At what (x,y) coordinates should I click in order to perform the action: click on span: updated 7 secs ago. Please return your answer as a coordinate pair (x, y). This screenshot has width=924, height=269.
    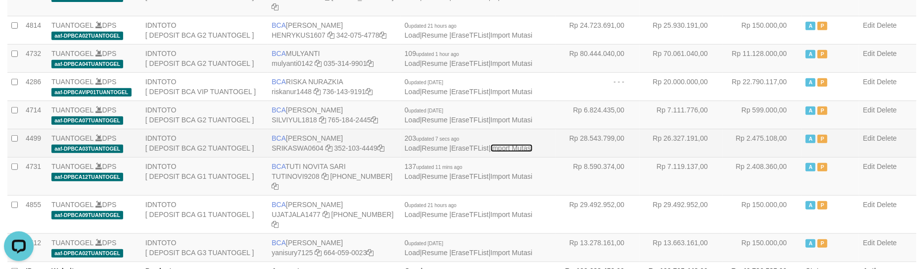
    Looking at the image, I should click on (438, 139).